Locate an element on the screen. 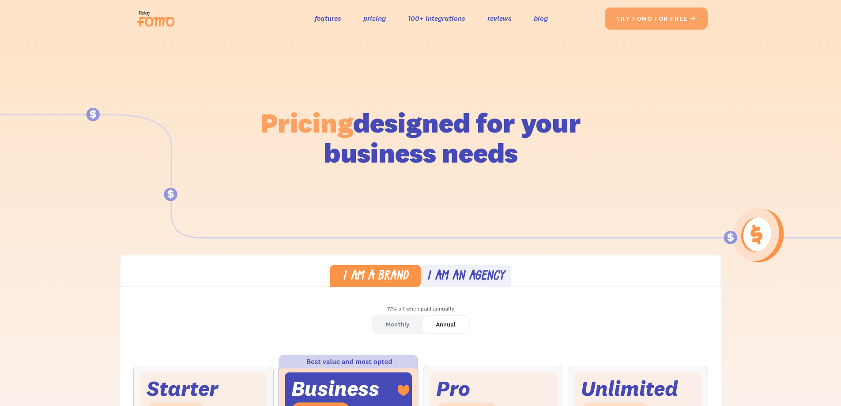 The height and width of the screenshot is (406, 841). a: blog is located at coordinates (541, 18).